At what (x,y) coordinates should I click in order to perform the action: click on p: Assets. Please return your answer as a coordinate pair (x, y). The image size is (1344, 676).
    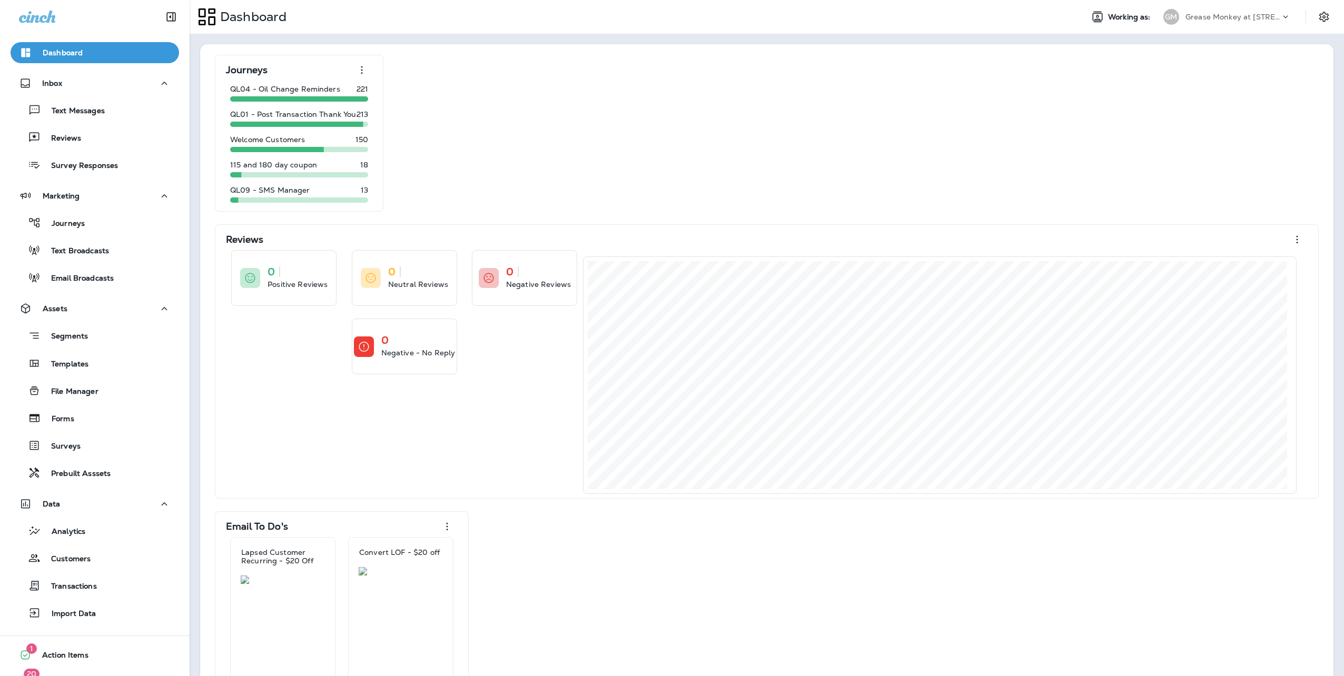
    Looking at the image, I should click on (55, 309).